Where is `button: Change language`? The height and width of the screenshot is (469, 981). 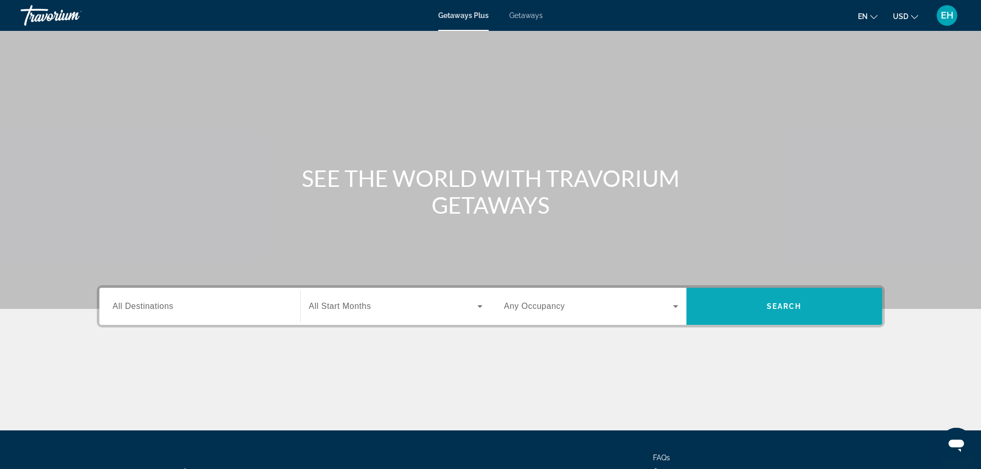 button: Change language is located at coordinates (868, 16).